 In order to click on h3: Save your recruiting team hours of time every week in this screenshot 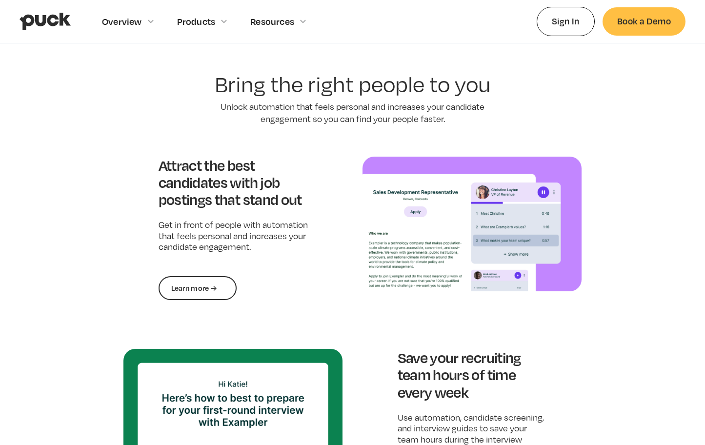, I will do `click(472, 375)`.